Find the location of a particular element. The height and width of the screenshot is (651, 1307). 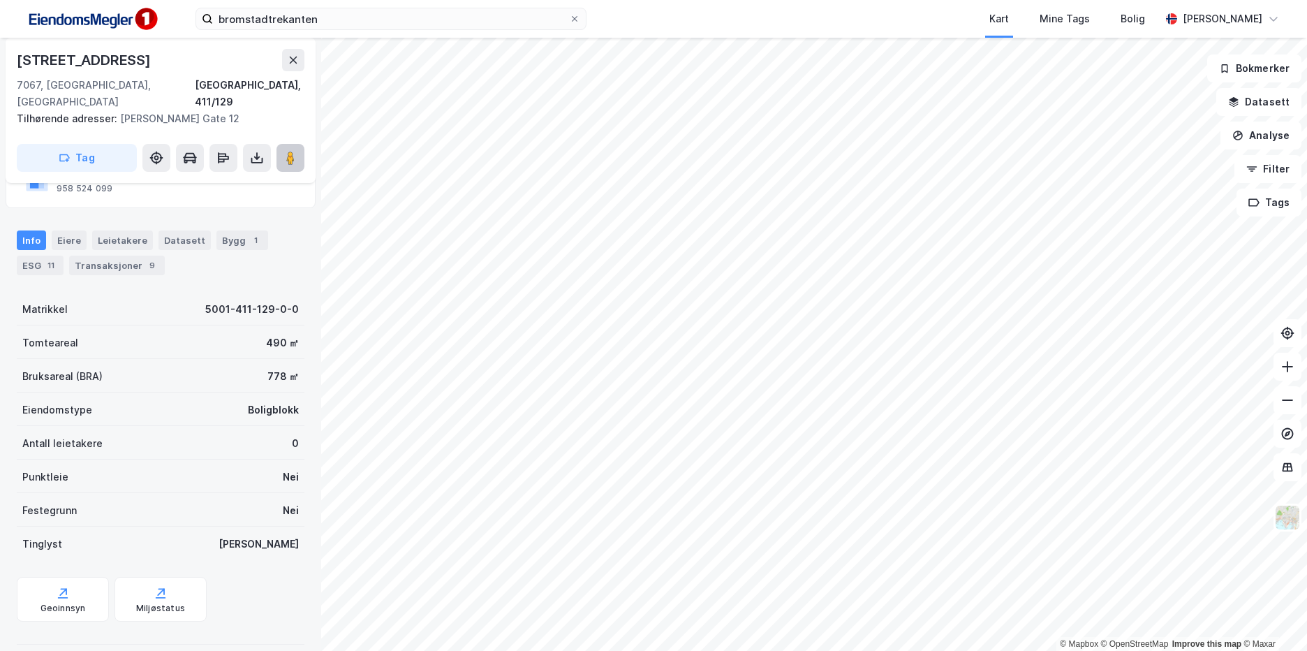

div: 0 is located at coordinates (295, 443).